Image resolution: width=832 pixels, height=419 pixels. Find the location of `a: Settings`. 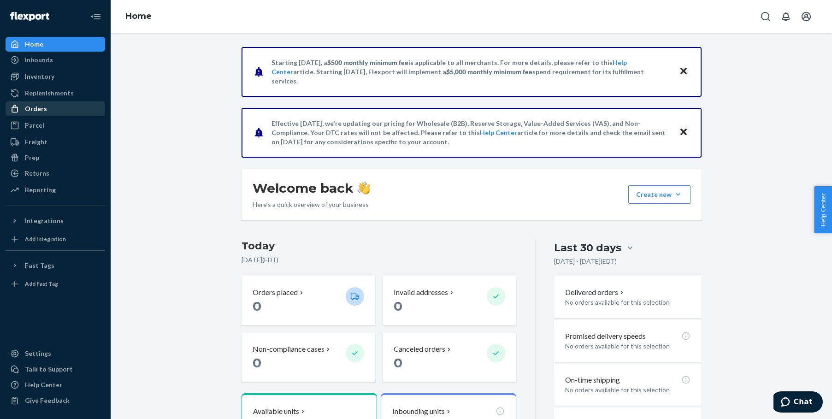

a: Settings is located at coordinates (55, 354).